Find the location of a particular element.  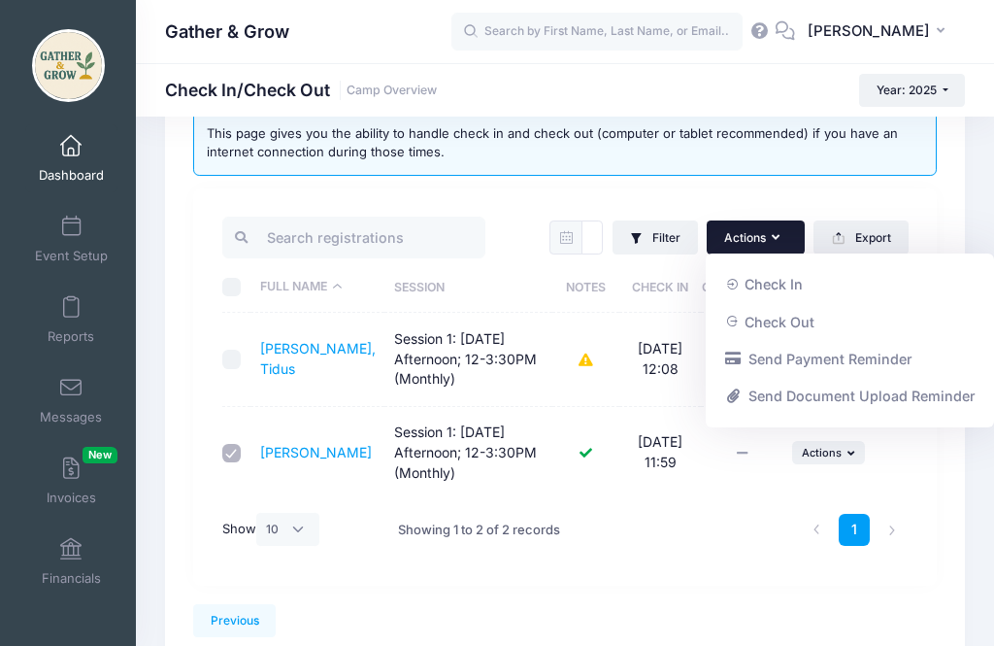

input: Search by First Name, Last Name, or Email... is located at coordinates (597, 32).